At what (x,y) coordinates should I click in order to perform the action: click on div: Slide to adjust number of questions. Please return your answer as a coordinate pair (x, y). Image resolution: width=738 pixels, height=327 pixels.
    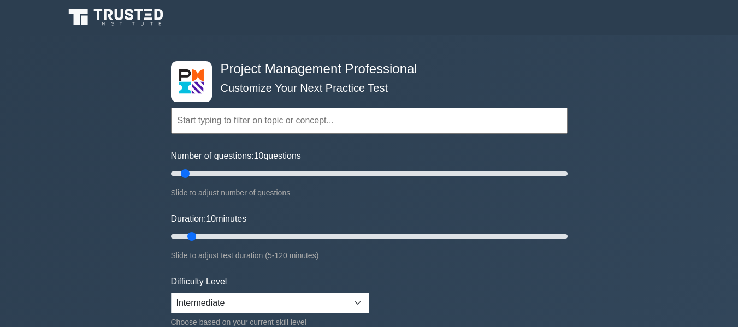
    Looking at the image, I should click on (369, 193).